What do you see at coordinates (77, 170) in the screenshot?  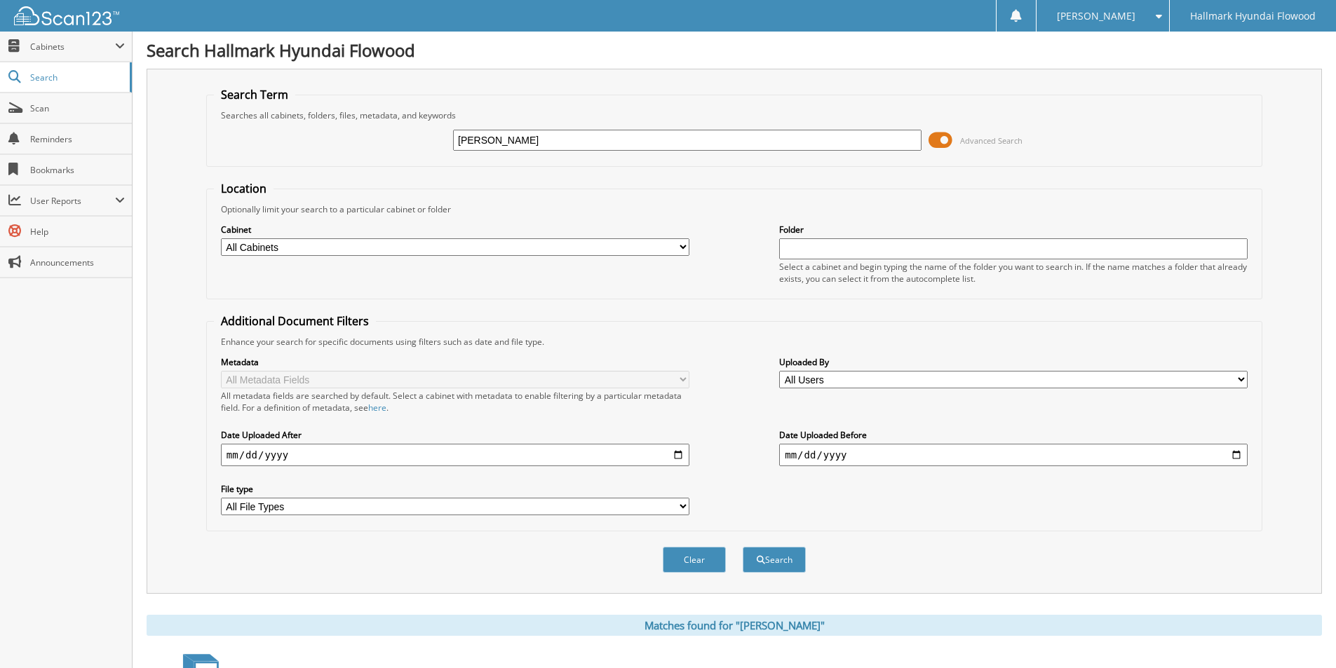 I see `span: Bookmarks` at bounding box center [77, 170].